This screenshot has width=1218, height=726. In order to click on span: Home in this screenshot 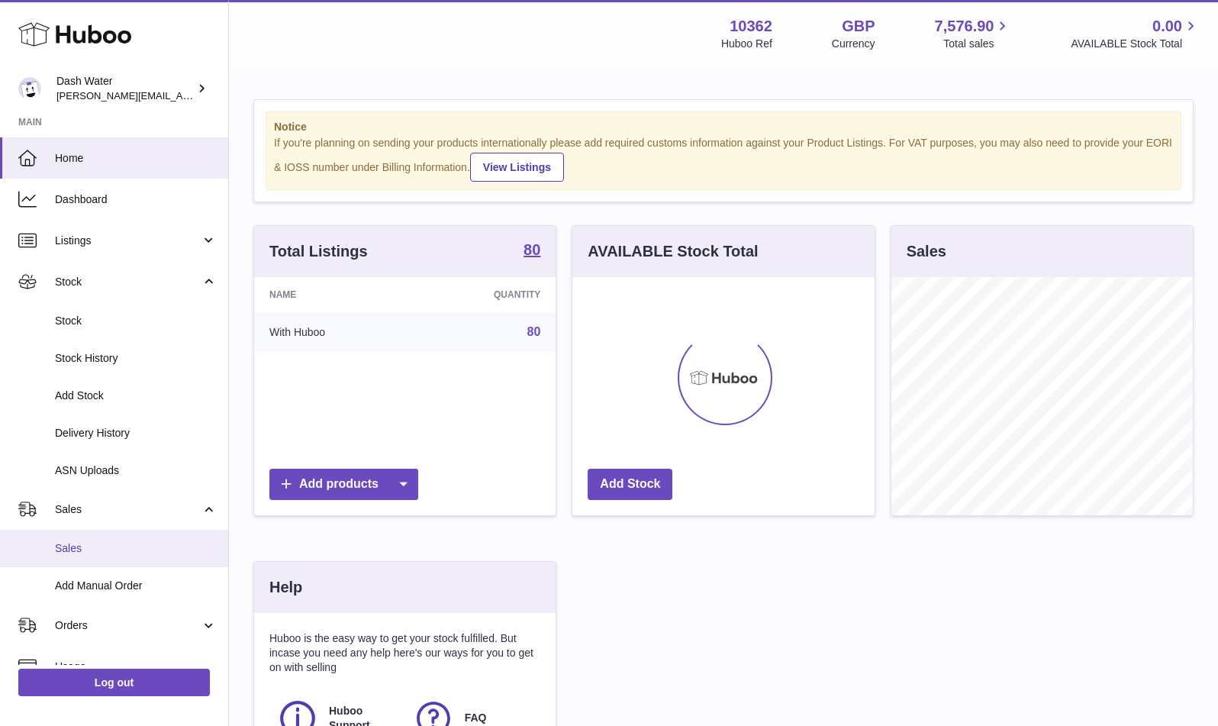, I will do `click(136, 158)`.